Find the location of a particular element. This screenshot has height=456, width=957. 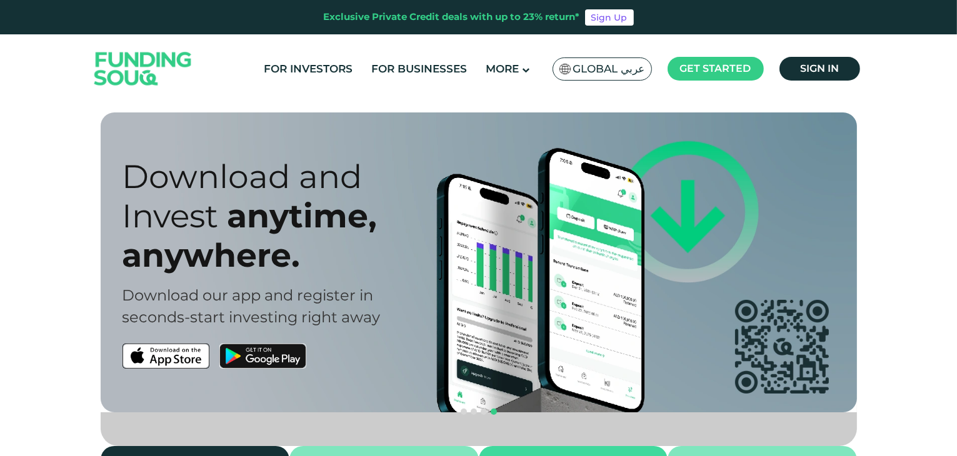

span: Get started is located at coordinates (716, 68).